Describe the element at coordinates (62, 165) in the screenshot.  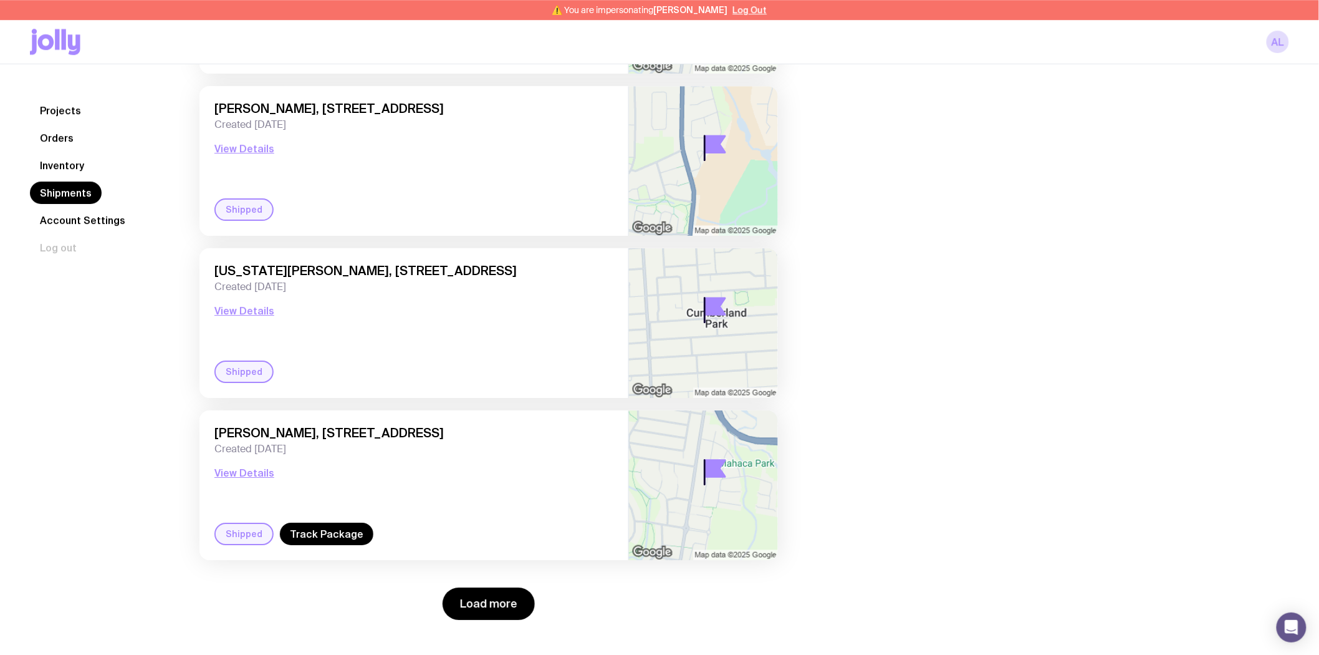
I see `a: Inventory` at that location.